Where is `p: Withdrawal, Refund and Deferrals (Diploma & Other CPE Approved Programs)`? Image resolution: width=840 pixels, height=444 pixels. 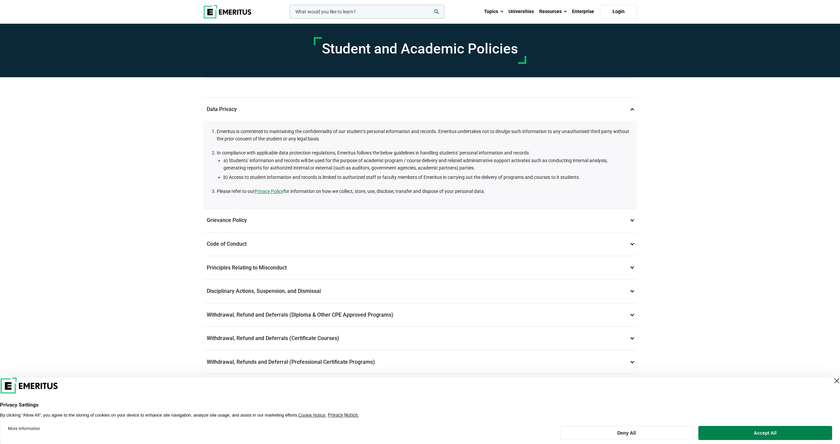
p: Withdrawal, Refund and Deferrals (Diploma & Other CPE Approved Programs) is located at coordinates (420, 315).